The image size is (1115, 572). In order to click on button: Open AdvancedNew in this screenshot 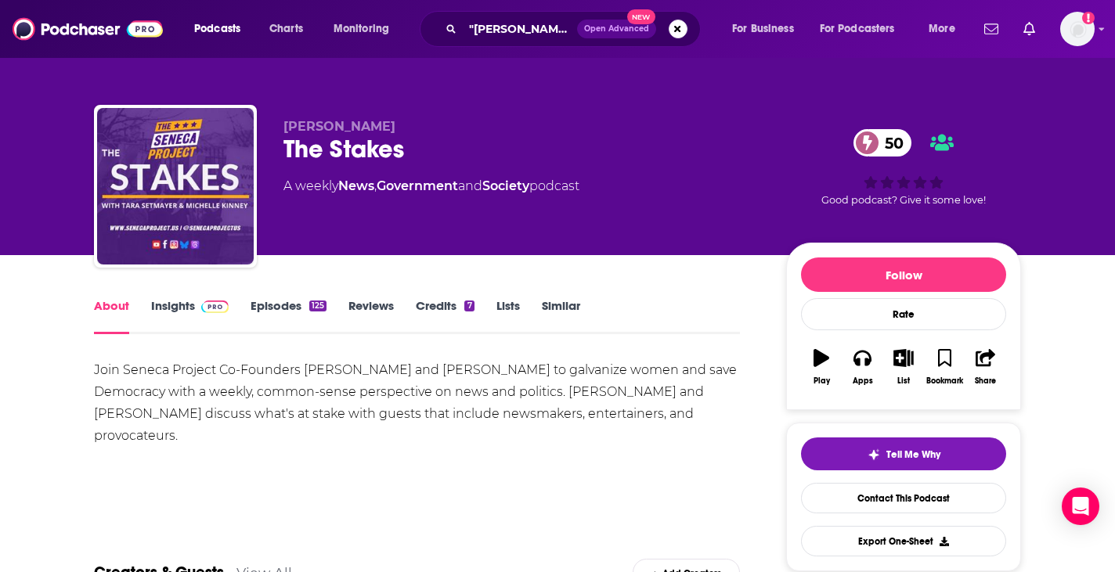, I will do `click(616, 29)`.